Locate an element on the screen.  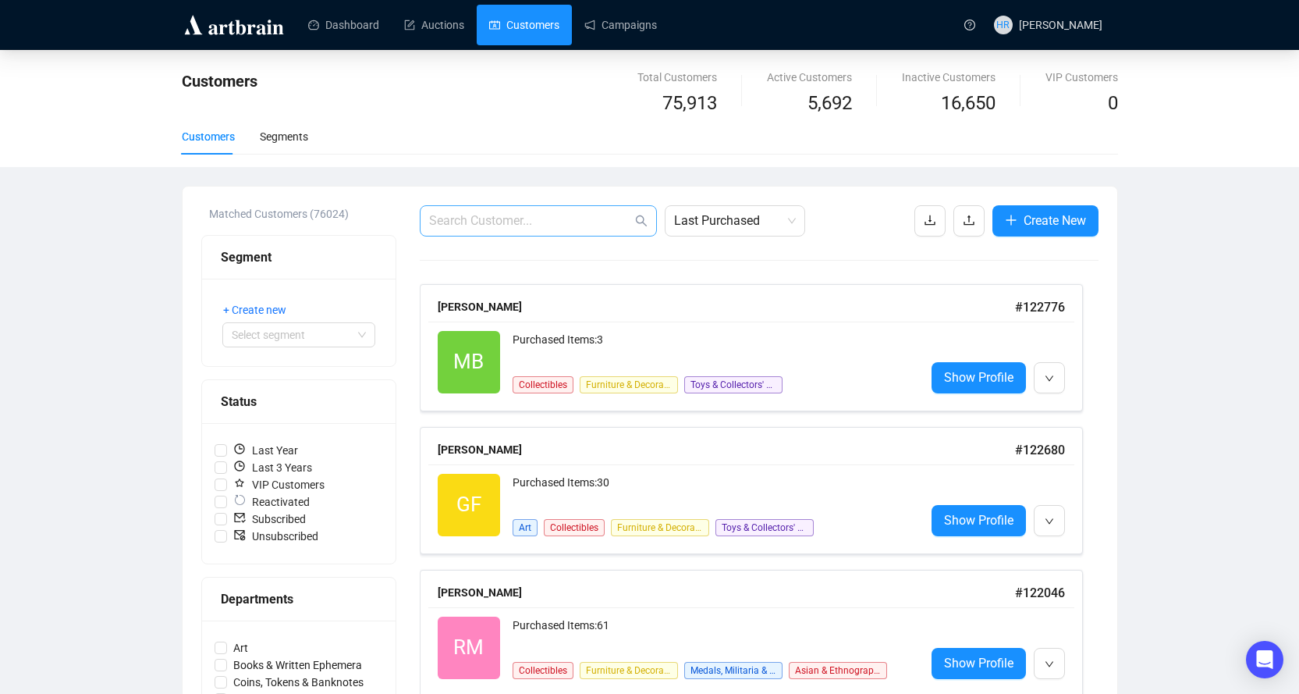
div: VIP Customers is located at coordinates (1081, 77).